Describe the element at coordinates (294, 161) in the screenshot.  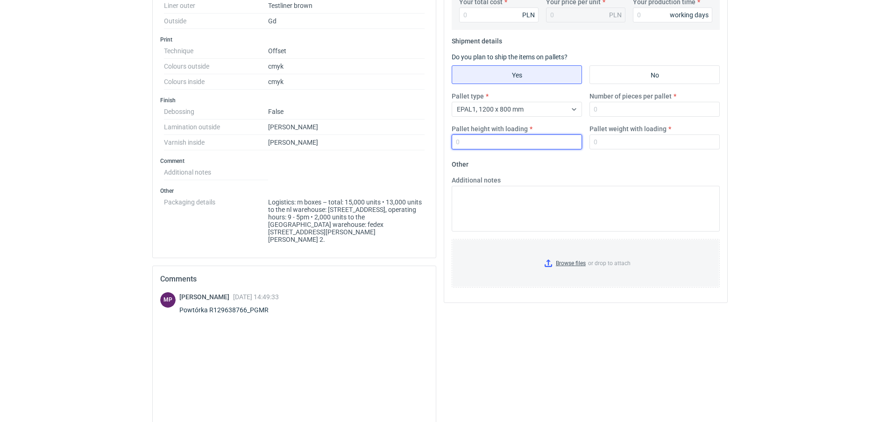
I see `h3: Comment` at that location.